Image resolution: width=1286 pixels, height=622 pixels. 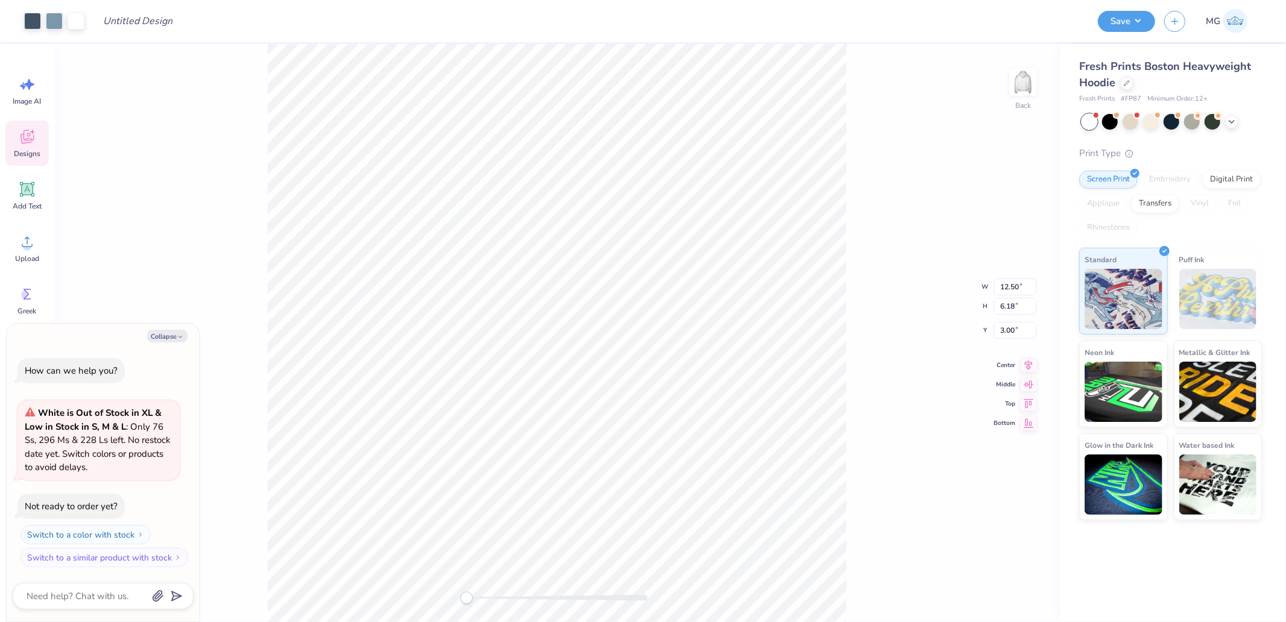 I want to click on span: Metallic & Glitter Ink, so click(x=1215, y=352).